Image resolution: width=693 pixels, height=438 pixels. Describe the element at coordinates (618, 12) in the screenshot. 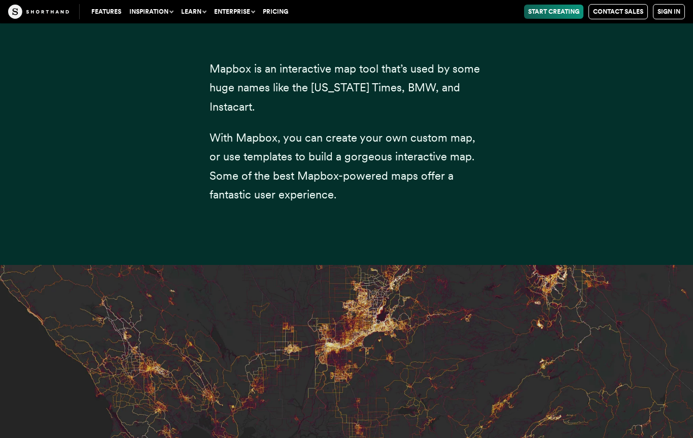

I see `a: Contact Sales` at that location.